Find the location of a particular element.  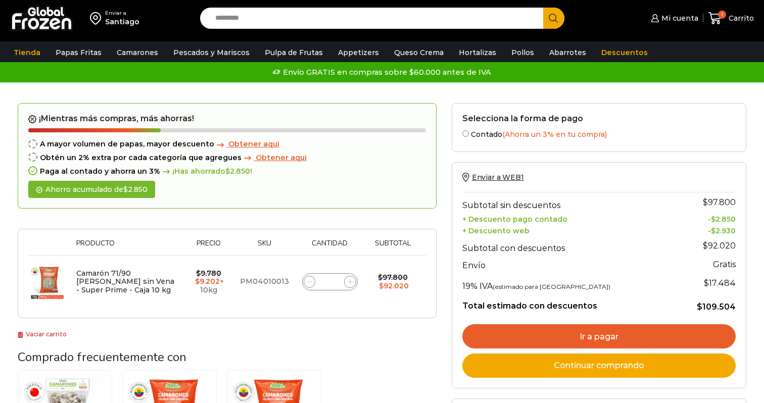

span: 17.484 is located at coordinates (720, 283).